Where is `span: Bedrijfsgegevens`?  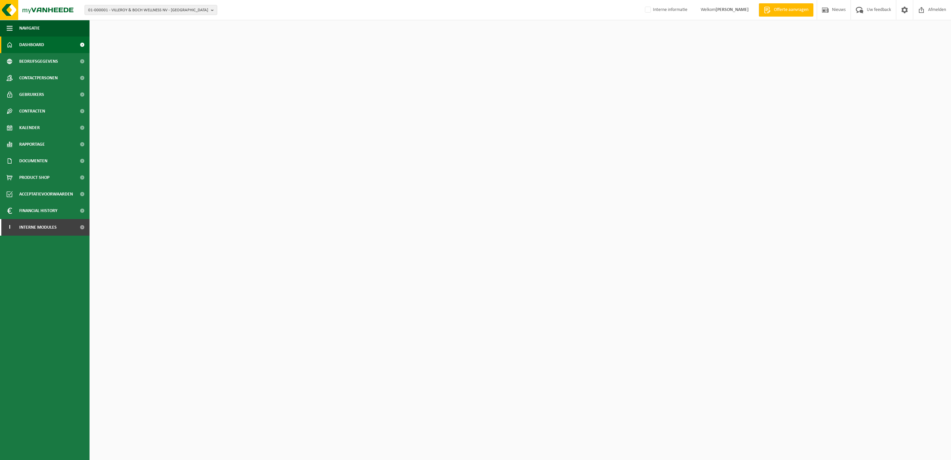
span: Bedrijfsgegevens is located at coordinates (38, 61).